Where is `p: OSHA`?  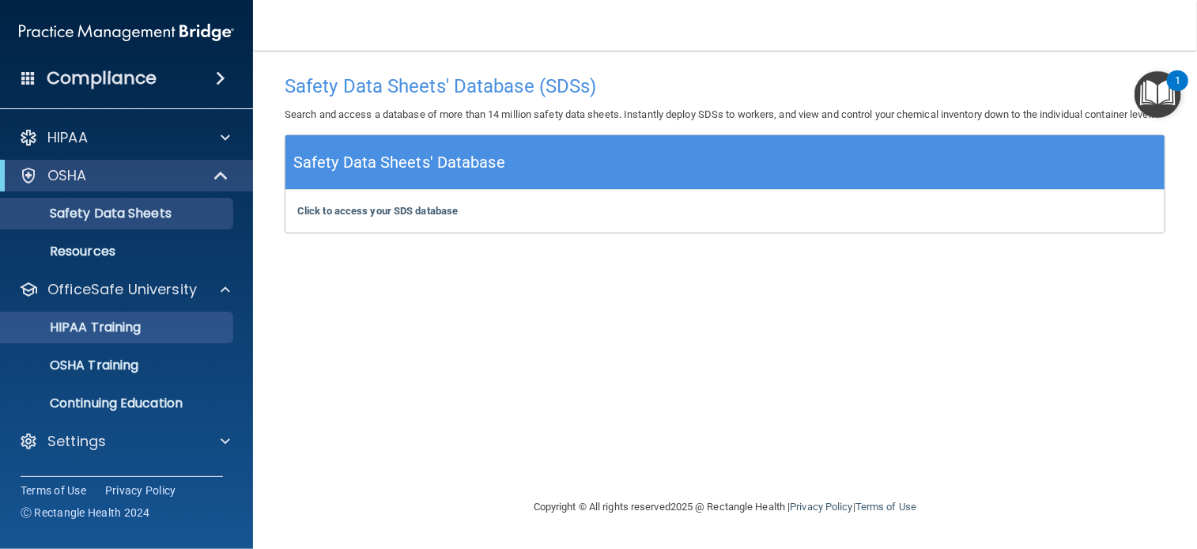
p: OSHA is located at coordinates (67, 175).